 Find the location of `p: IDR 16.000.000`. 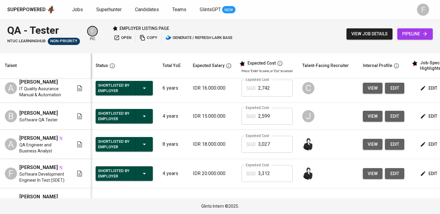

p: IDR 16.000.000 is located at coordinates (212, 88).